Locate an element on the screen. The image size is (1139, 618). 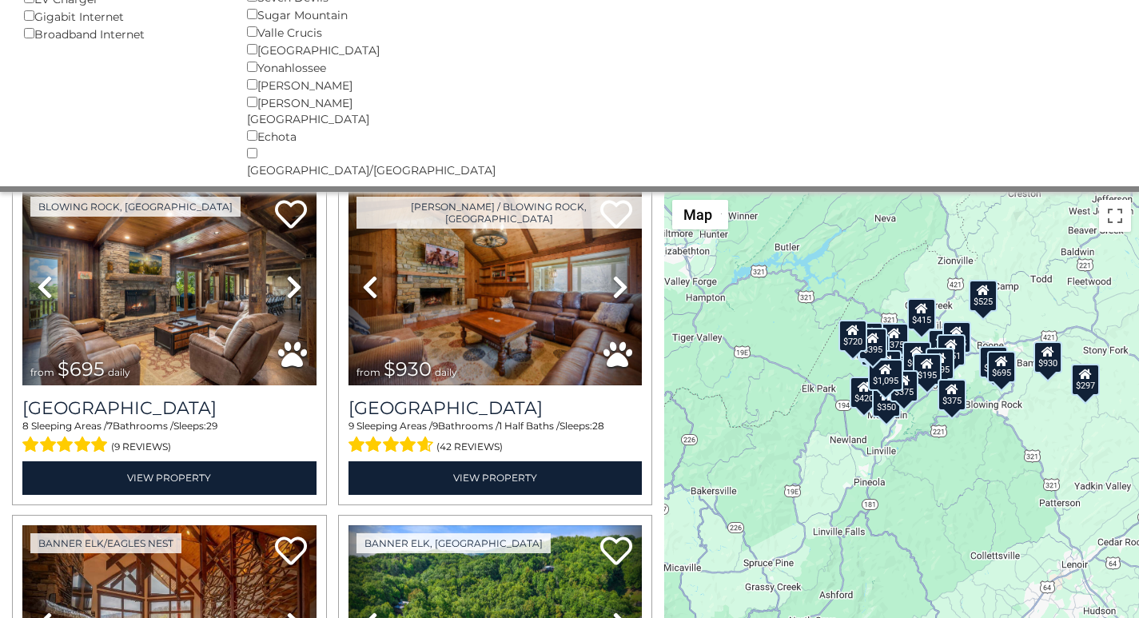
h3: Appalachian Mountain Lodge is located at coordinates (496, 408).